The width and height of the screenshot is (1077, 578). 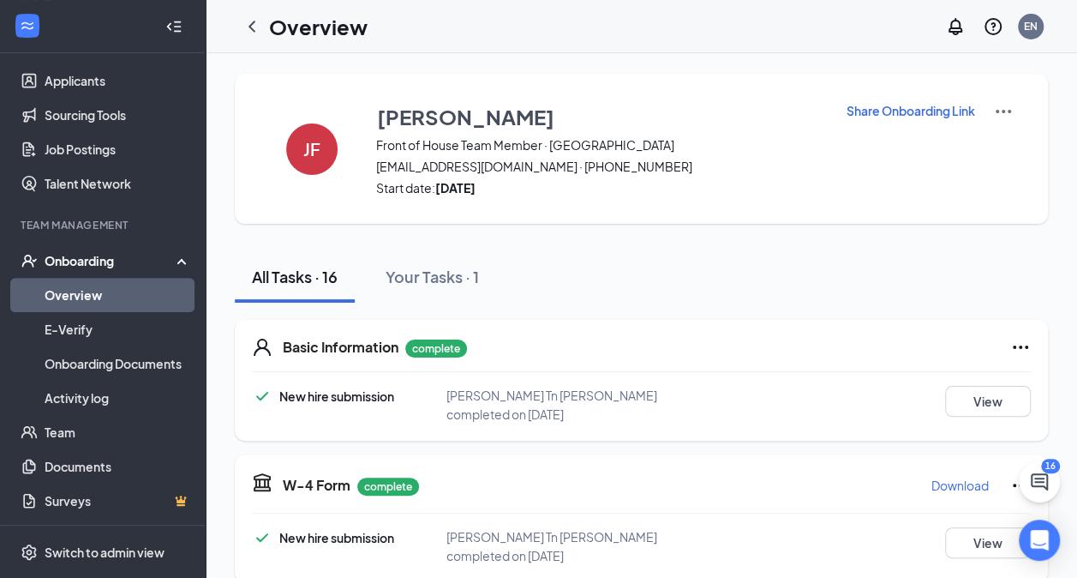 What do you see at coordinates (600, 188) in the screenshot?
I see `span: Start date:` at bounding box center [600, 188].